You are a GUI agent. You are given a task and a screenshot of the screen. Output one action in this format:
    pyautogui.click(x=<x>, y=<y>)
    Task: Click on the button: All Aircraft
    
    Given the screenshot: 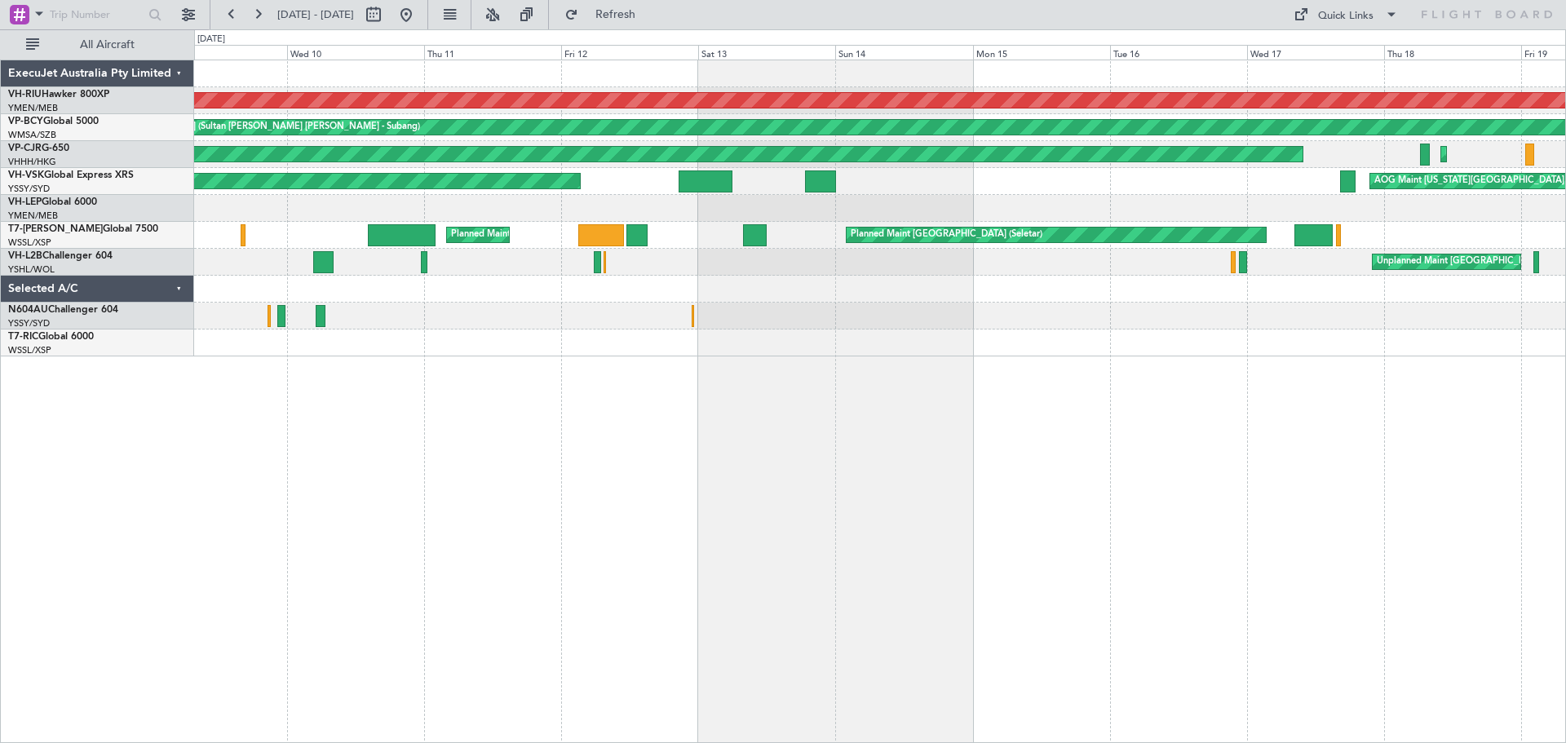 What is the action you would take?
    pyautogui.click(x=97, y=45)
    